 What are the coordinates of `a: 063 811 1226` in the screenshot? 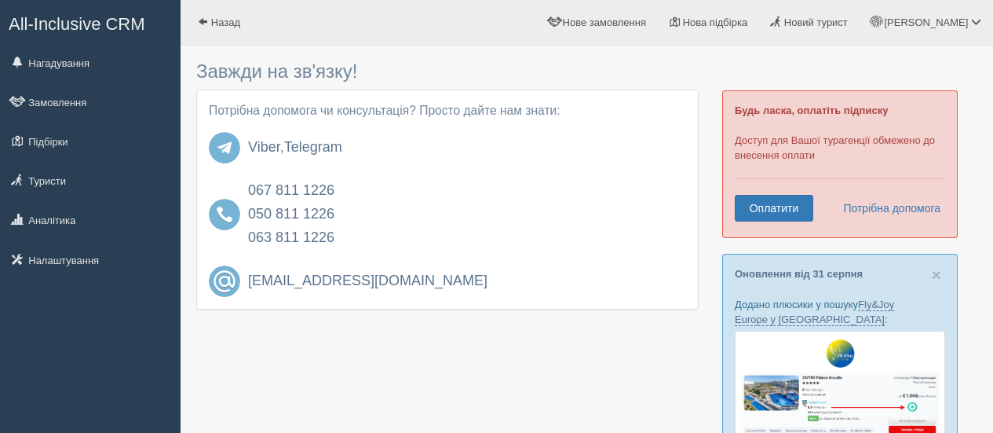 It's located at (291, 237).